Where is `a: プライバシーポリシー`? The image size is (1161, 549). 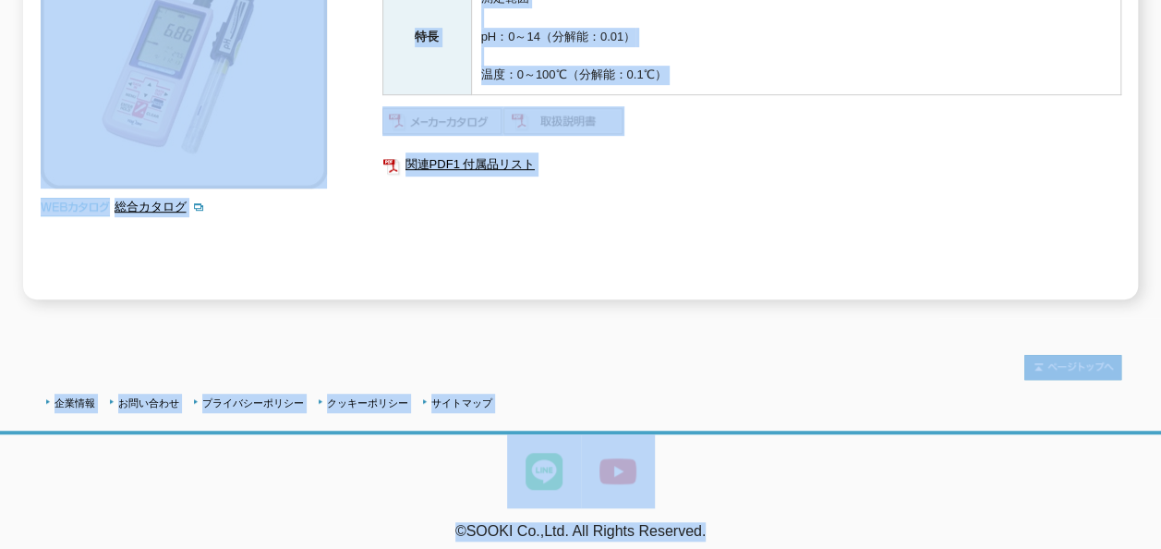
a: プライバシーポリシー is located at coordinates (253, 403).